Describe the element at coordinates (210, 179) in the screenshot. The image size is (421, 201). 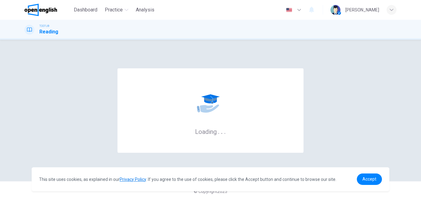
I see `div: cookieconsent` at that location.